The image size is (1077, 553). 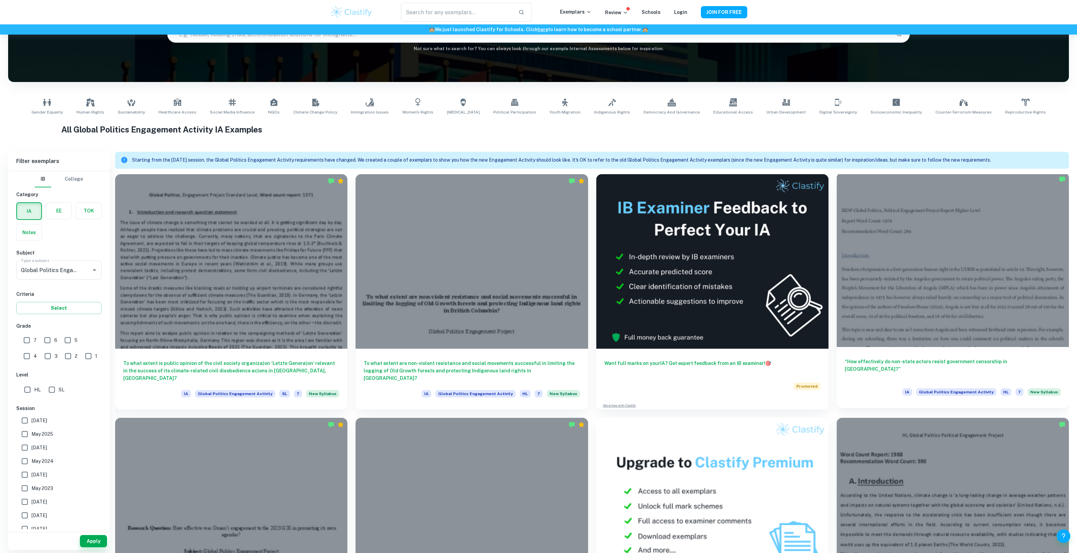 What do you see at coordinates (418, 112) in the screenshot?
I see `span: Women's Rights` at bounding box center [418, 112].